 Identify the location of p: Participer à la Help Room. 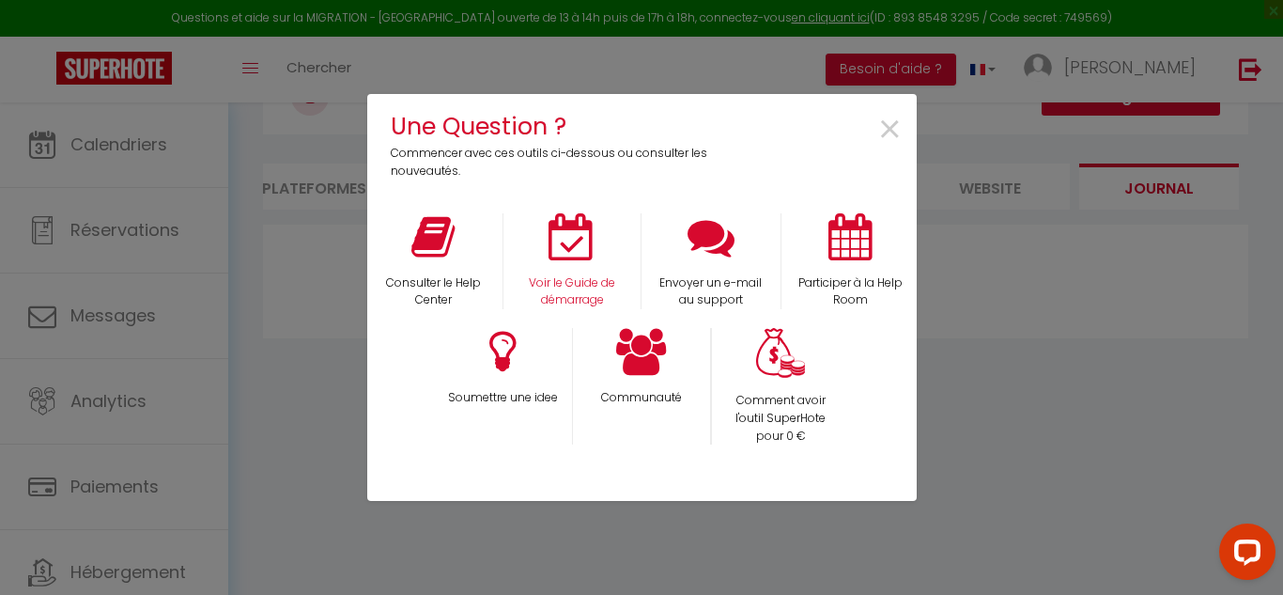
(850, 292).